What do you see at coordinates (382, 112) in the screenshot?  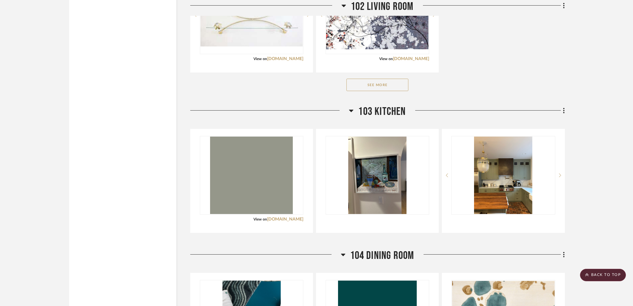 I see `span: 103 Kitchen` at bounding box center [382, 112].